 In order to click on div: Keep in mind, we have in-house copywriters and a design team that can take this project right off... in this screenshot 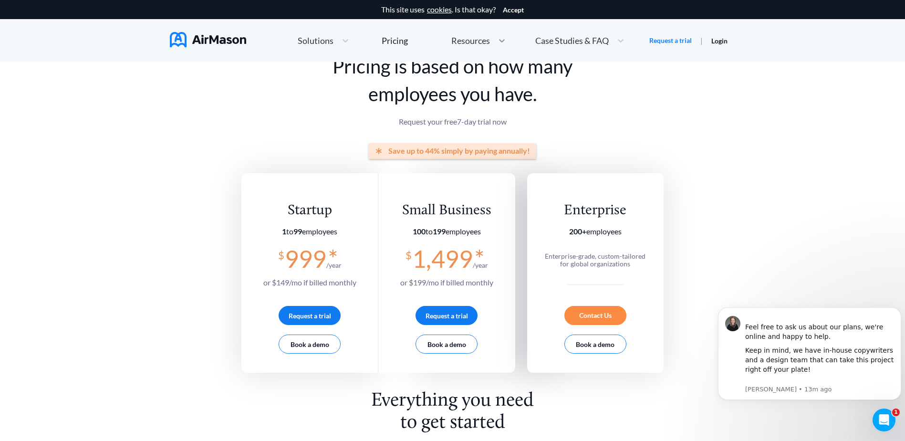, I will do `click(105, 72)`.